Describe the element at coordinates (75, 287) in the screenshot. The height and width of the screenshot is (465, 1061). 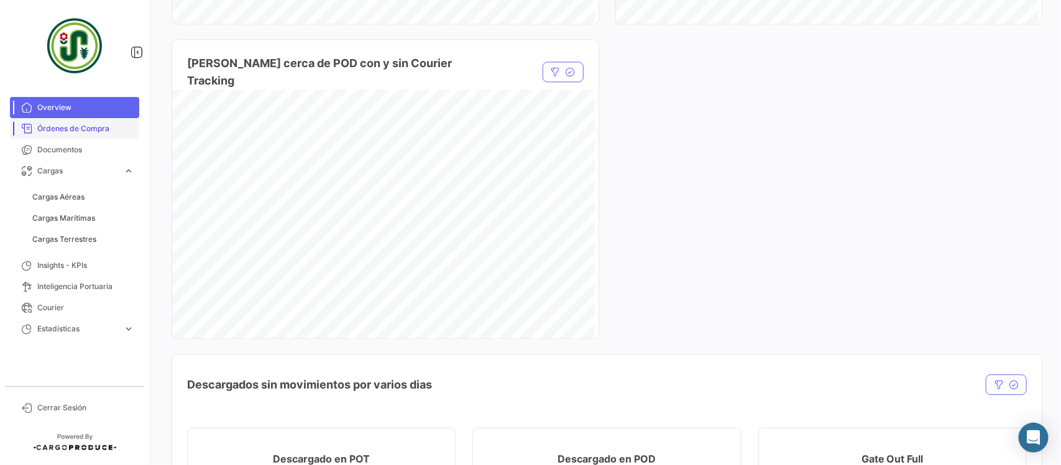
I see `a: Inteligencia Portuaria` at that location.